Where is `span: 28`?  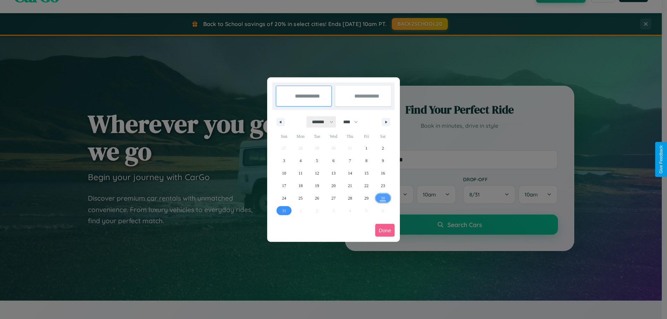
span: 28 is located at coordinates (350, 198).